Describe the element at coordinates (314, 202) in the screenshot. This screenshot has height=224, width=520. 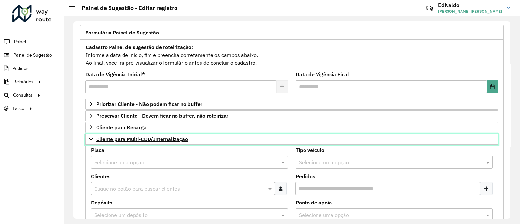
I see `label: Ponto de apoio` at that location.